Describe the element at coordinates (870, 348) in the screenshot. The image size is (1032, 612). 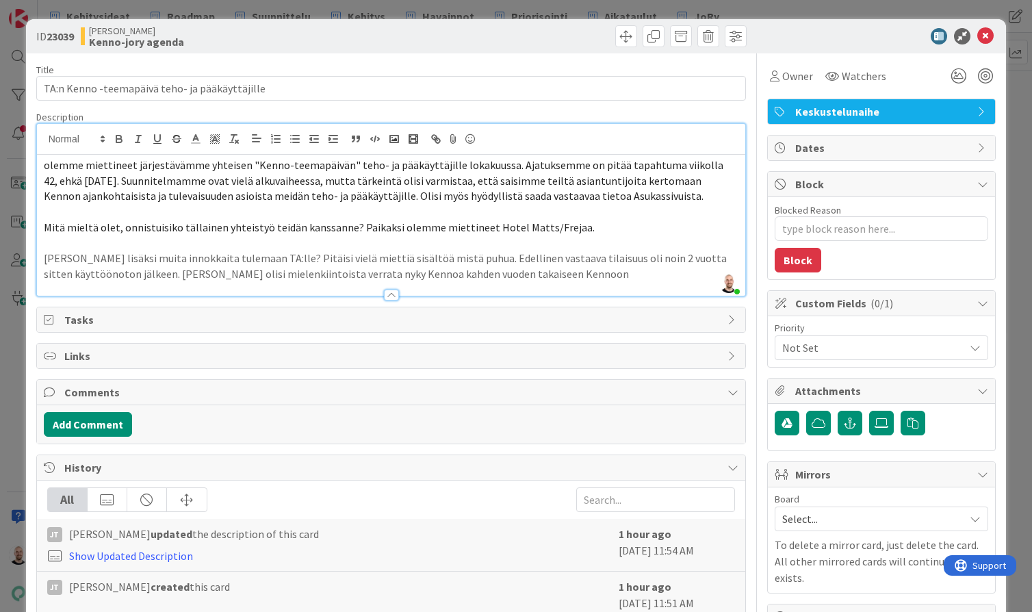
I see `span: Not Set` at that location.